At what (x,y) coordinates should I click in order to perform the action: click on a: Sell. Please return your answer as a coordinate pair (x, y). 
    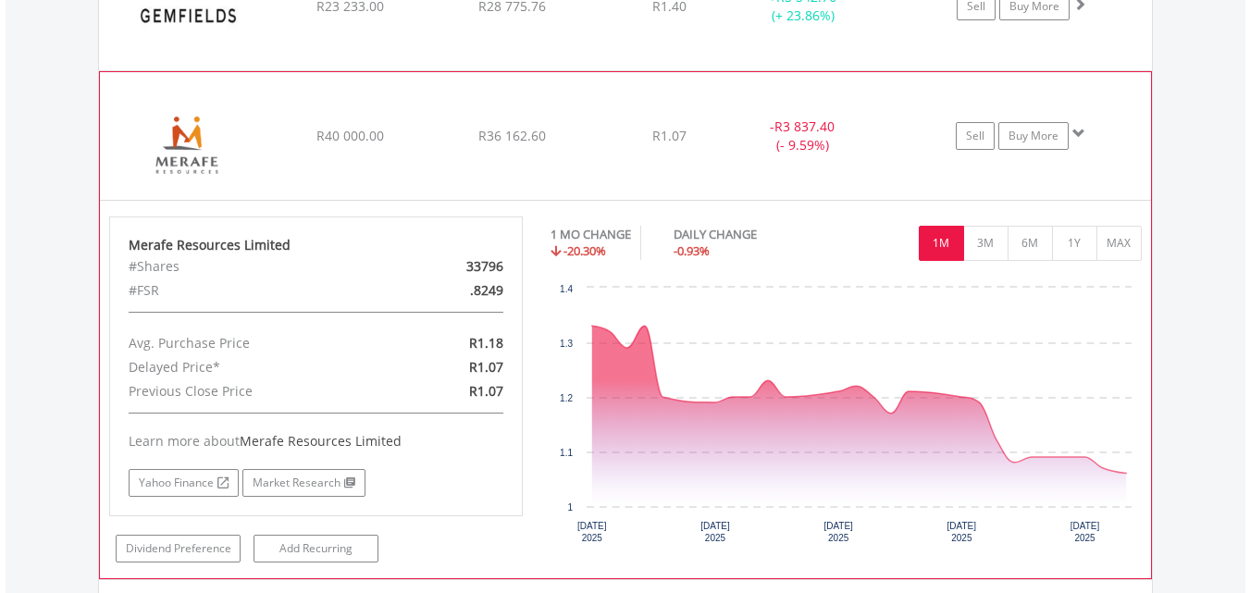
    Looking at the image, I should click on (975, 136).